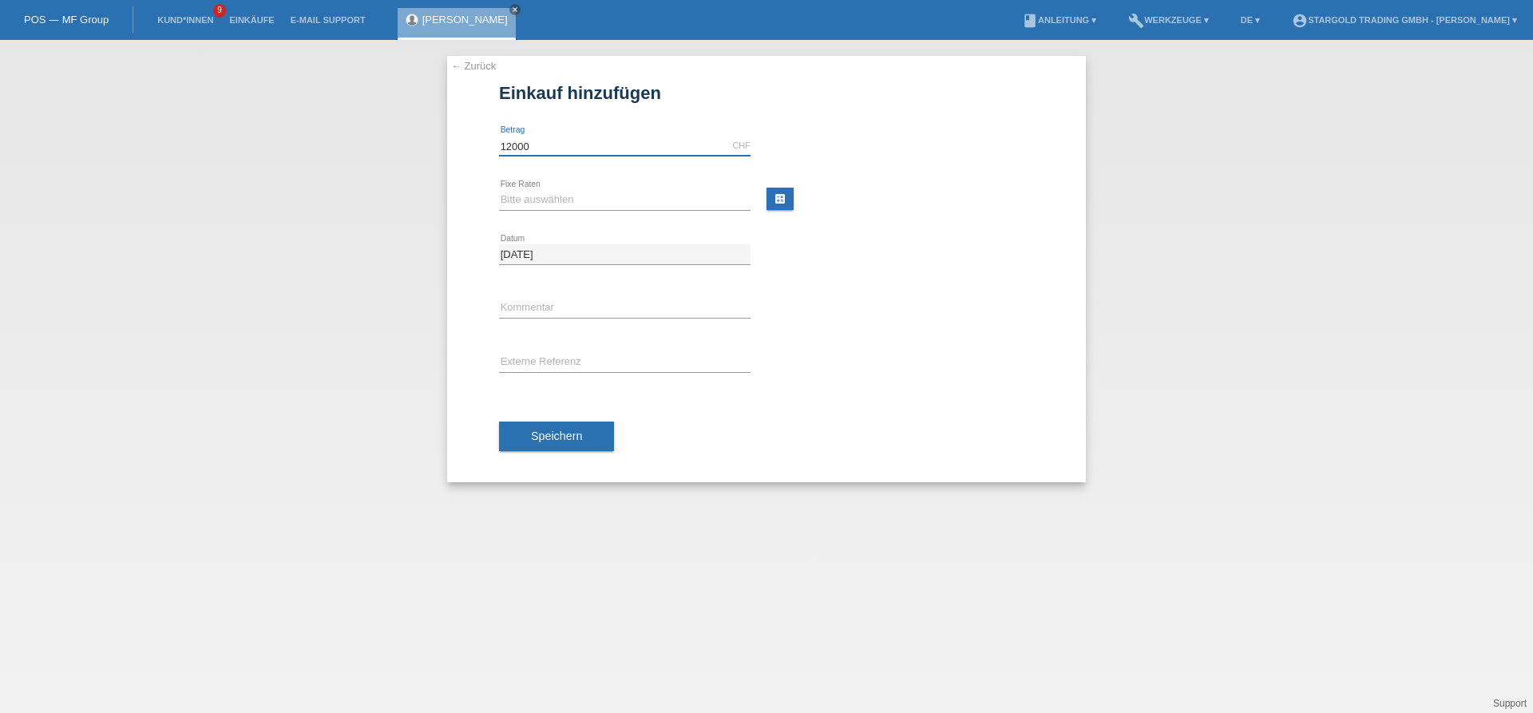 Image resolution: width=1533 pixels, height=713 pixels. Describe the element at coordinates (66, 19) in the screenshot. I see `a: POS — MF Group` at that location.